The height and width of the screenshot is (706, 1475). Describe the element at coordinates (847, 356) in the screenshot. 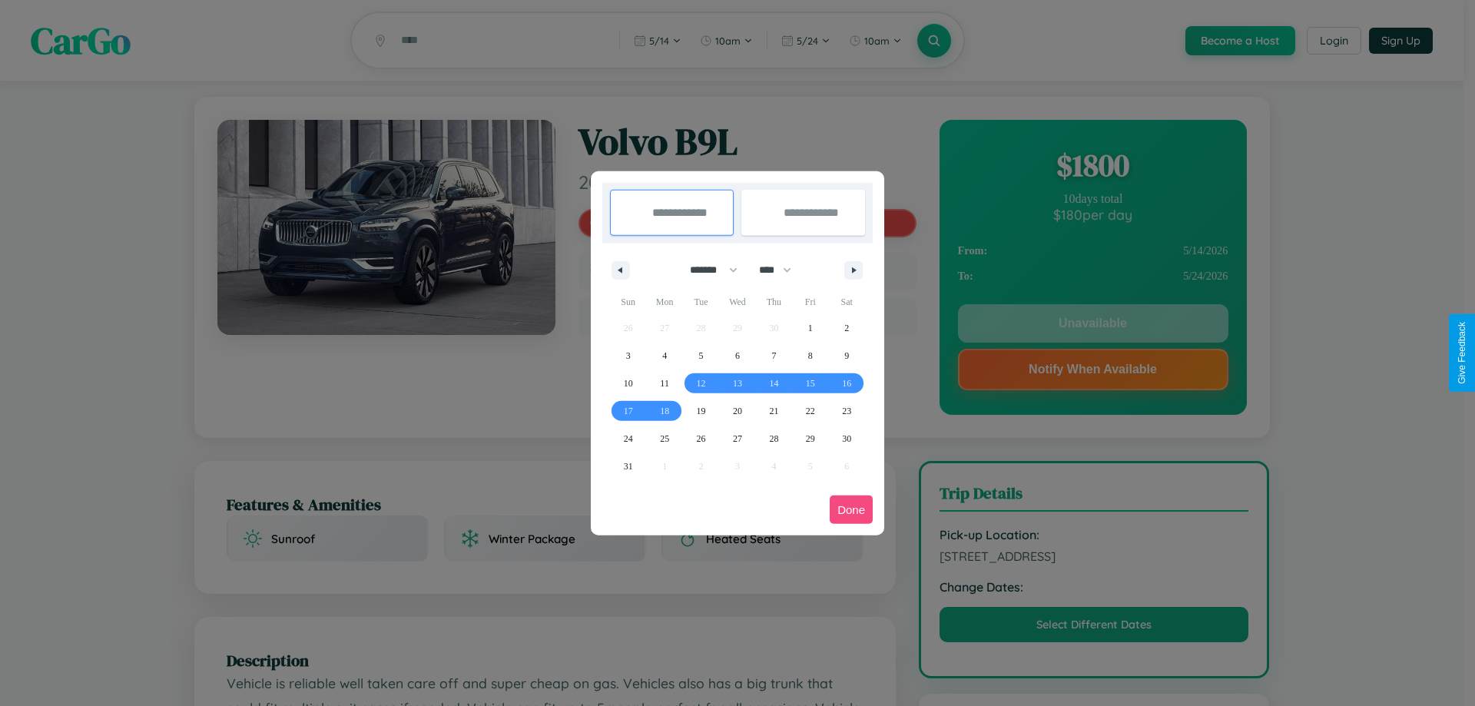

I see `button: 9` at that location.